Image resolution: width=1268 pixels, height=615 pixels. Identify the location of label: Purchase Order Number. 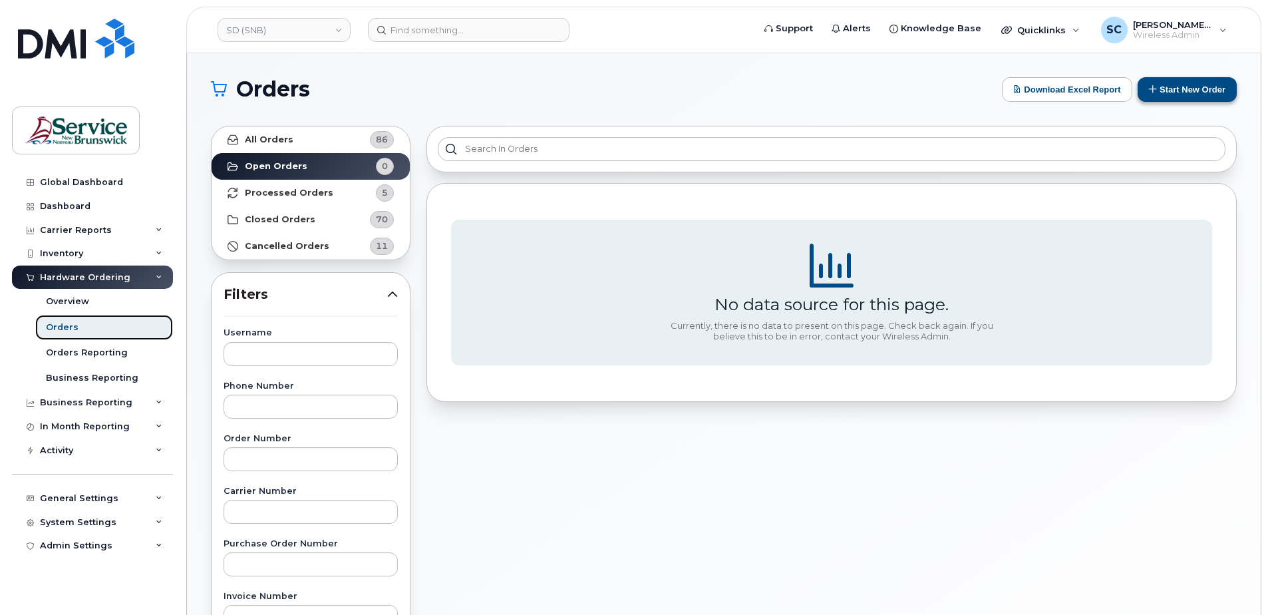
(311, 543).